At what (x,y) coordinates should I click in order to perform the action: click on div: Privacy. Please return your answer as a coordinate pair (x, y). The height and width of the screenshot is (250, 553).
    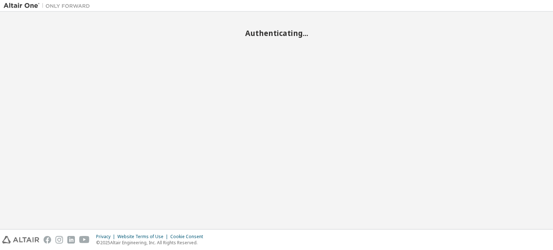
    Looking at the image, I should click on (107, 237).